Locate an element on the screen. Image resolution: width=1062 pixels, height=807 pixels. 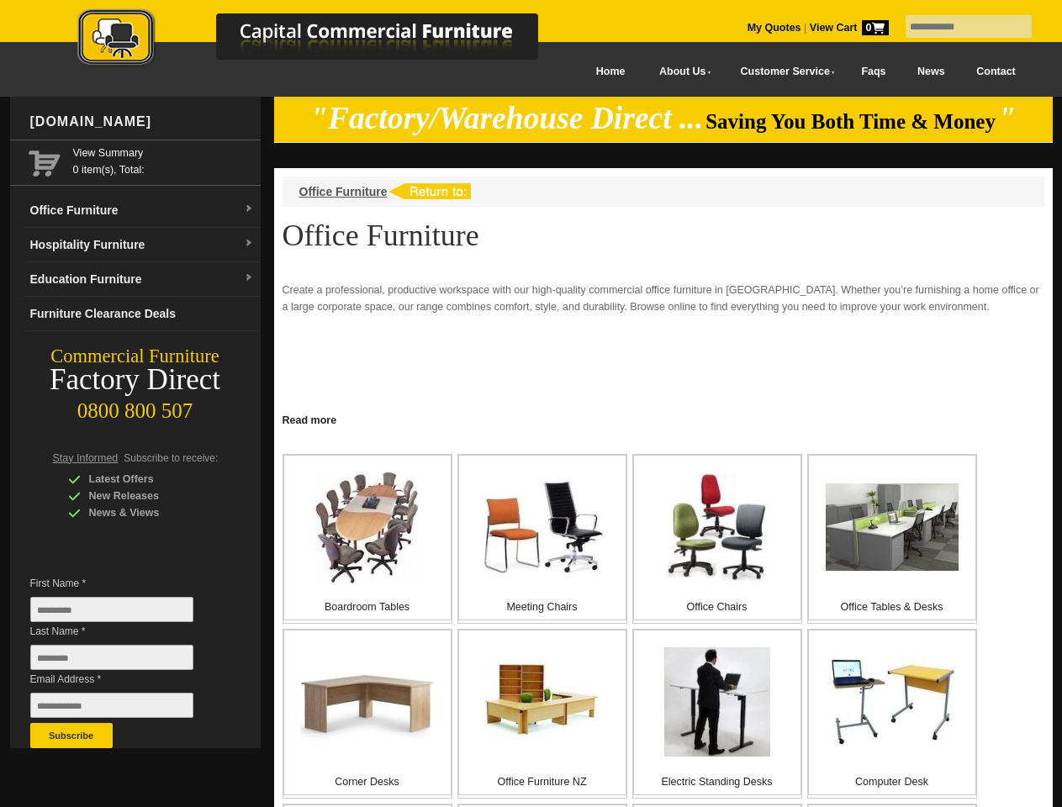
img: Boardroom Tables is located at coordinates (367, 527).